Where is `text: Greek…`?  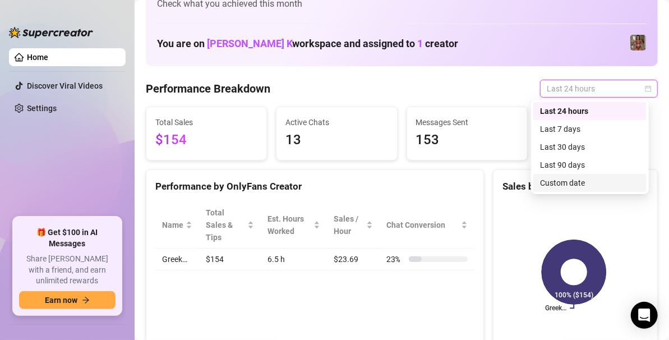
text: Greek… is located at coordinates (556, 308).